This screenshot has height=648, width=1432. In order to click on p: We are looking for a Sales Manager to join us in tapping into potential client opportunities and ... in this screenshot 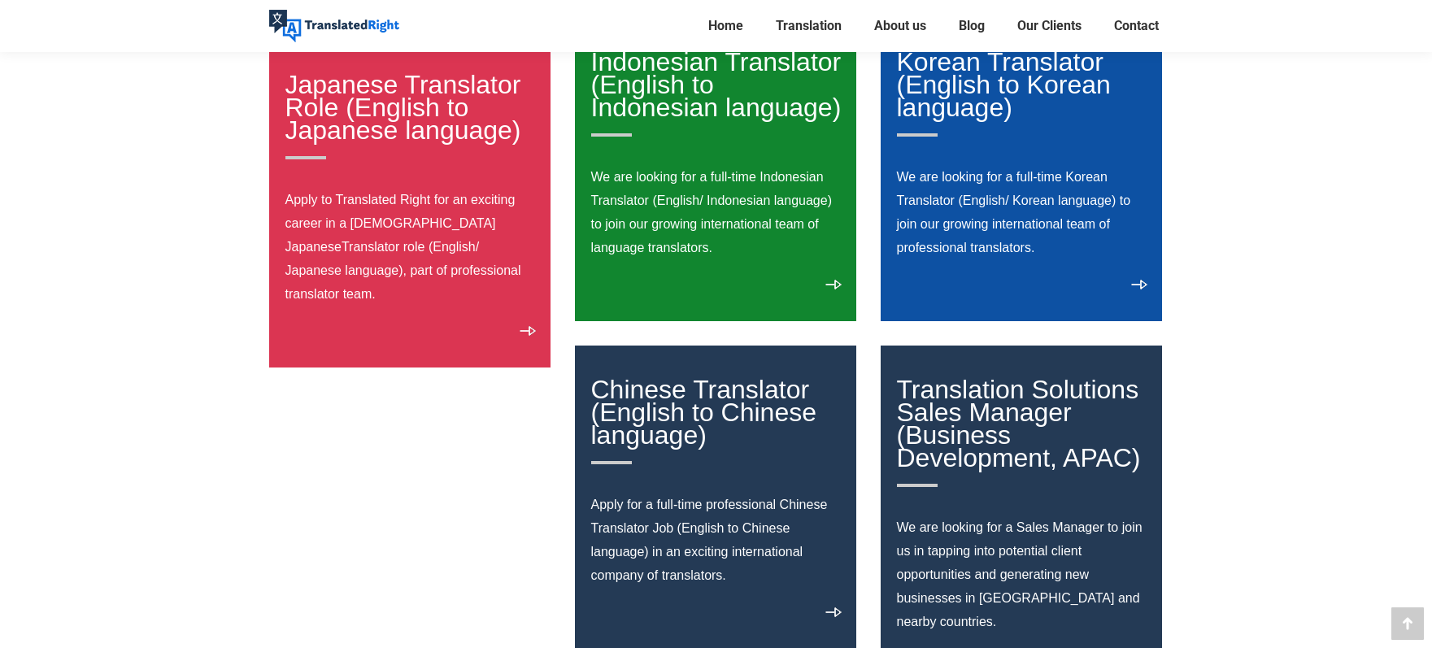, I will do `click(1022, 574)`.